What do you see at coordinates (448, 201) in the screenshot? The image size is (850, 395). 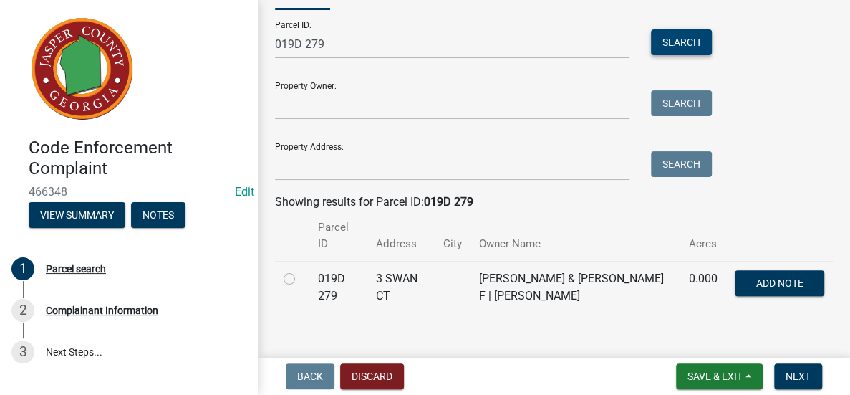 I see `strong: 019D 279` at bounding box center [448, 201].